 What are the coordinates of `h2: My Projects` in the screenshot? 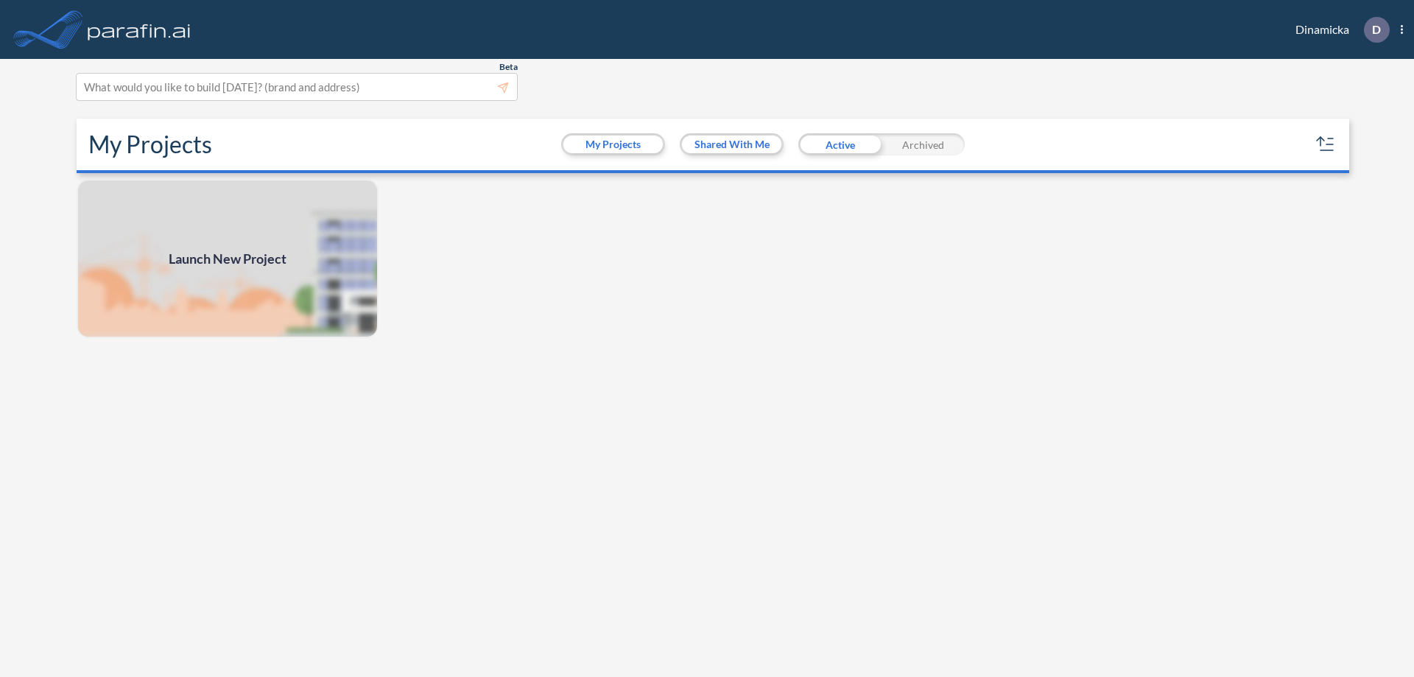 It's located at (150, 144).